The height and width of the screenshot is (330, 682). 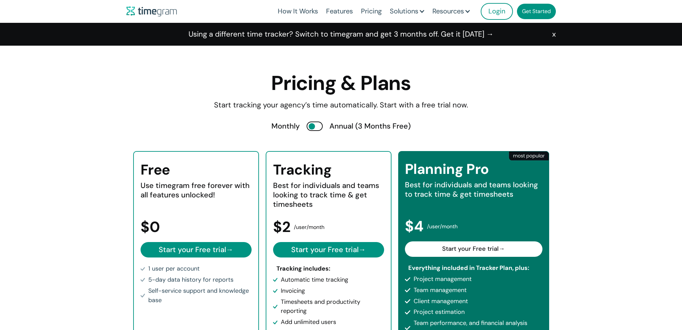 I want to click on a: Get Started, so click(x=537, y=11).